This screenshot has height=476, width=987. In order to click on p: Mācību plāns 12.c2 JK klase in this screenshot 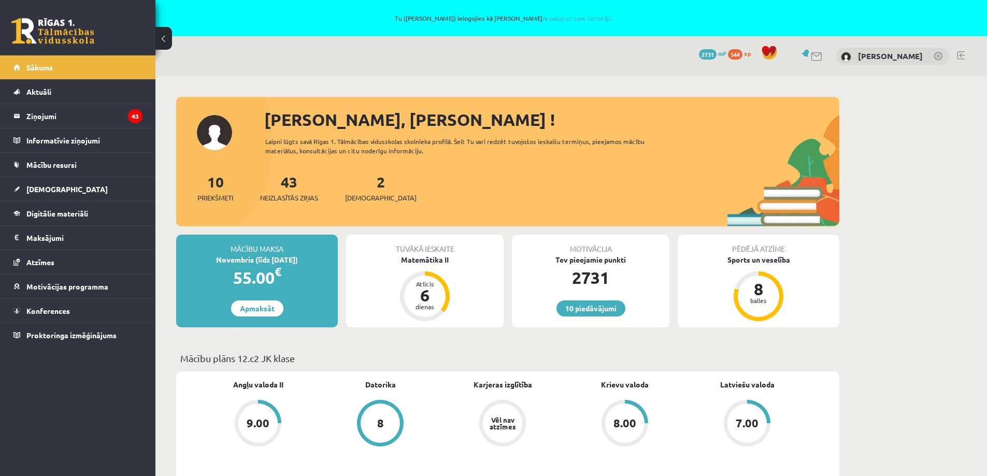, I will do `click(508, 358)`.